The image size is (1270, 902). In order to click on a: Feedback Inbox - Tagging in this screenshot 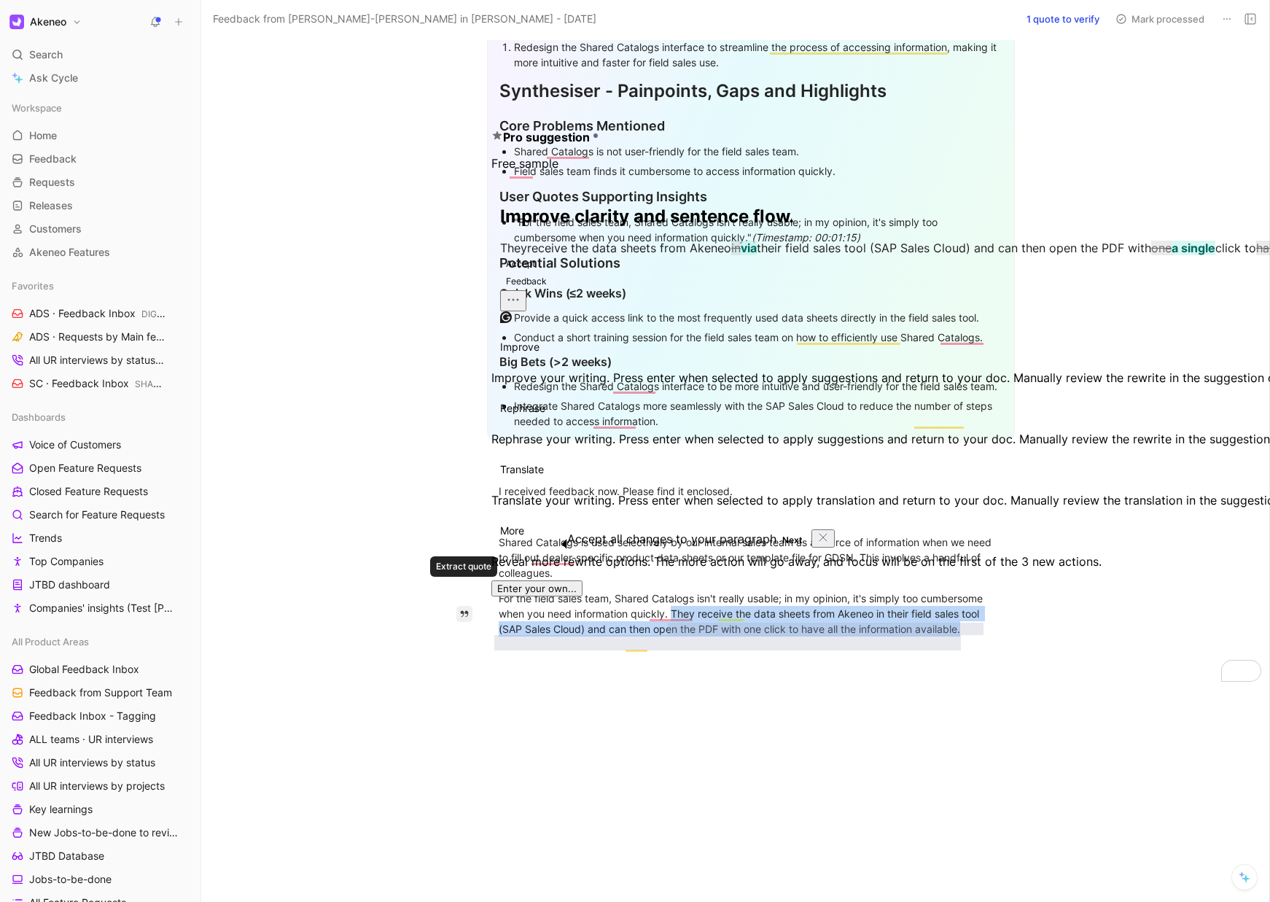, I will do `click(100, 716)`.